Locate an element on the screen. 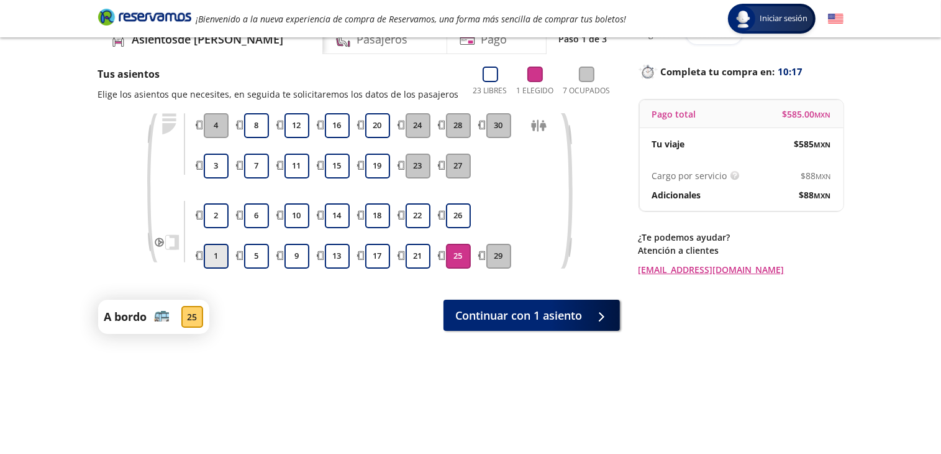 Image resolution: width=941 pixels, height=454 pixels. p: Tu viaje is located at coordinates (669, 144).